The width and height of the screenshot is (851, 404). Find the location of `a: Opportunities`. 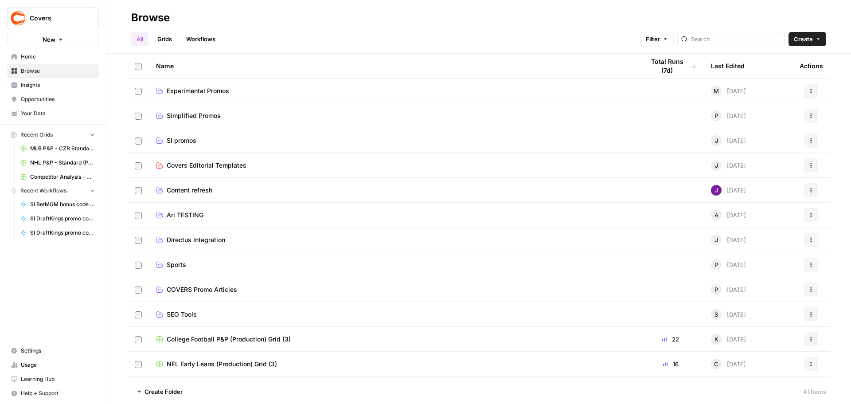

a: Opportunities is located at coordinates (53, 99).